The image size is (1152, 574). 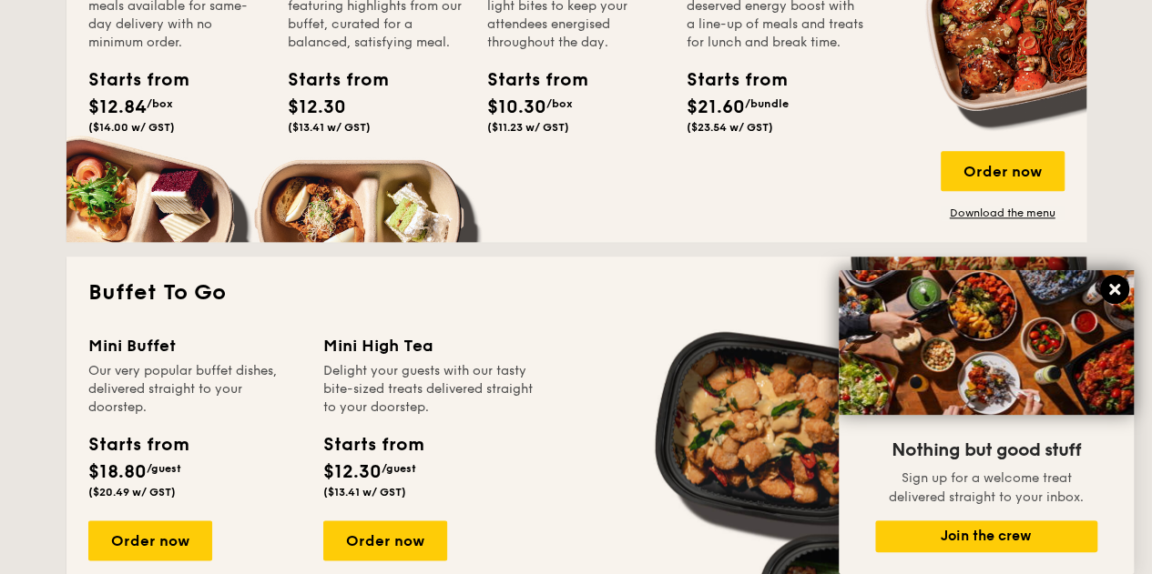 I want to click on span: ($23.54 w/ GST), so click(x=729, y=127).